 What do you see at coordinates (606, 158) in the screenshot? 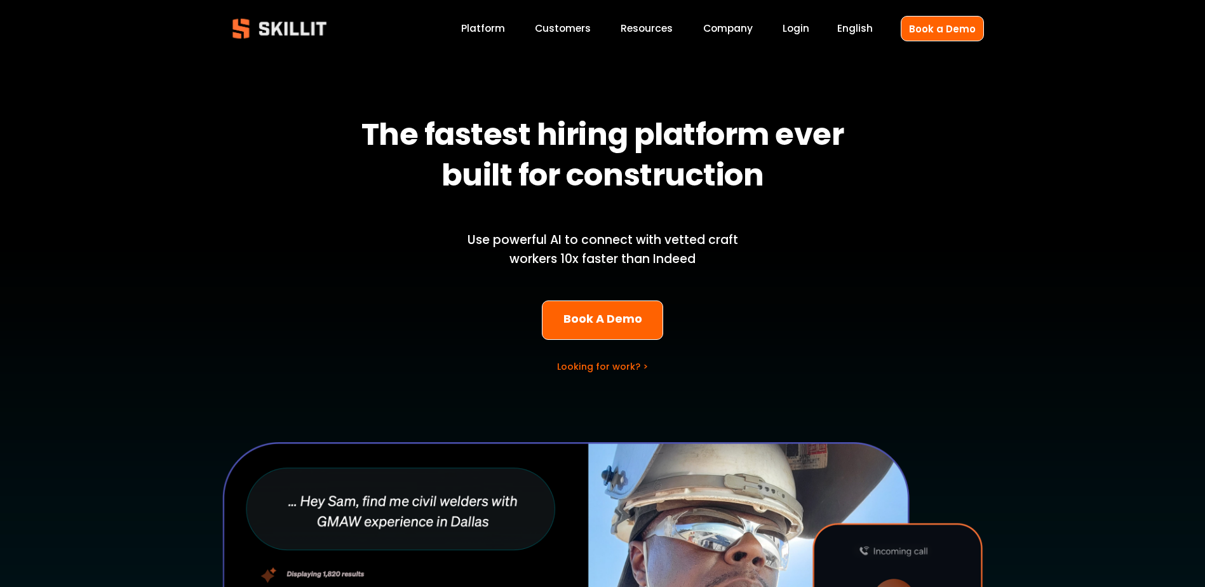
I see `strong: The fastest hiring platform ever built for construction` at bounding box center [606, 158].